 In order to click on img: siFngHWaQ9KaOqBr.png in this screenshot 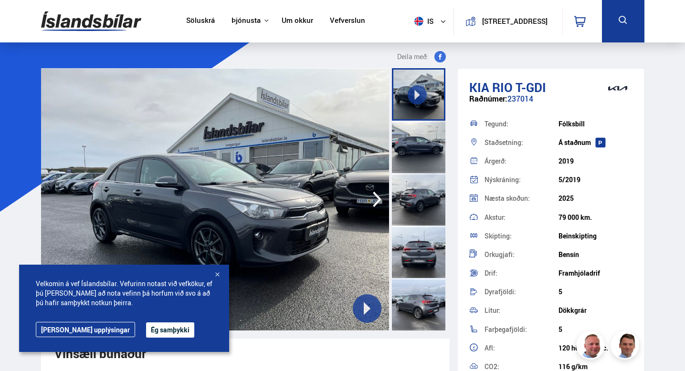, I will do `click(592, 347)`.